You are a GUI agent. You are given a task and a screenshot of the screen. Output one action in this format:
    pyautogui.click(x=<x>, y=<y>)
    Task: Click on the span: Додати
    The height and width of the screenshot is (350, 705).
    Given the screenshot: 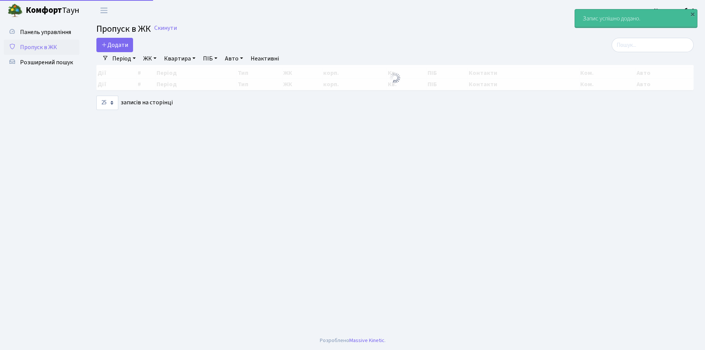 What is the action you would take?
    pyautogui.click(x=115, y=45)
    